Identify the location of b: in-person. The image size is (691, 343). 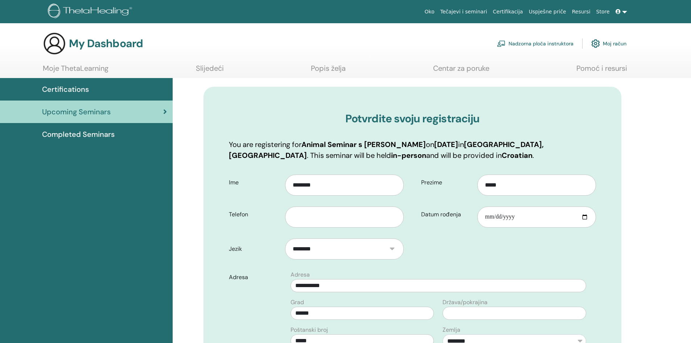
(409, 155).